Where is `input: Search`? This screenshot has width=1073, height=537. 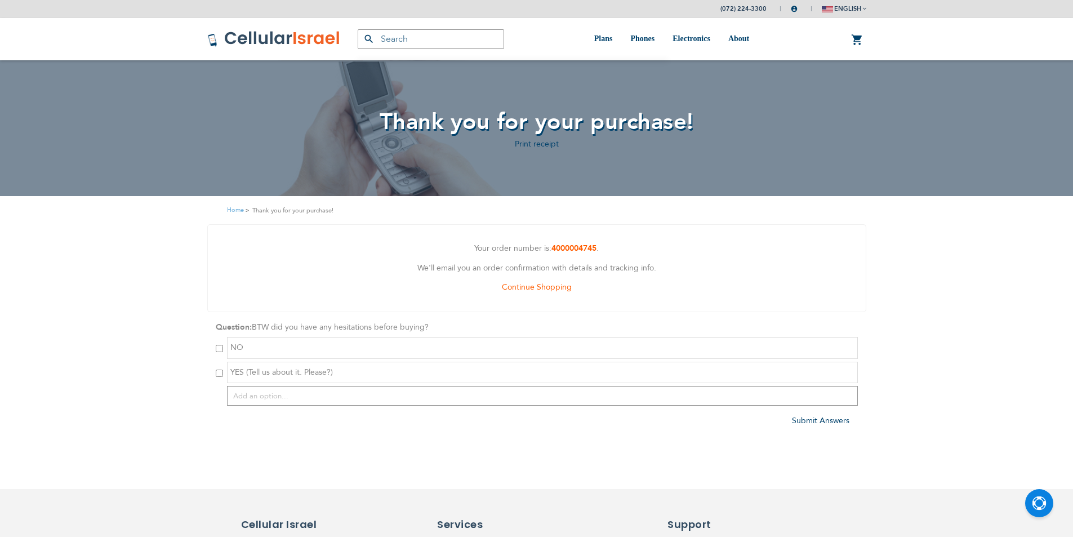 input: Search is located at coordinates (431, 39).